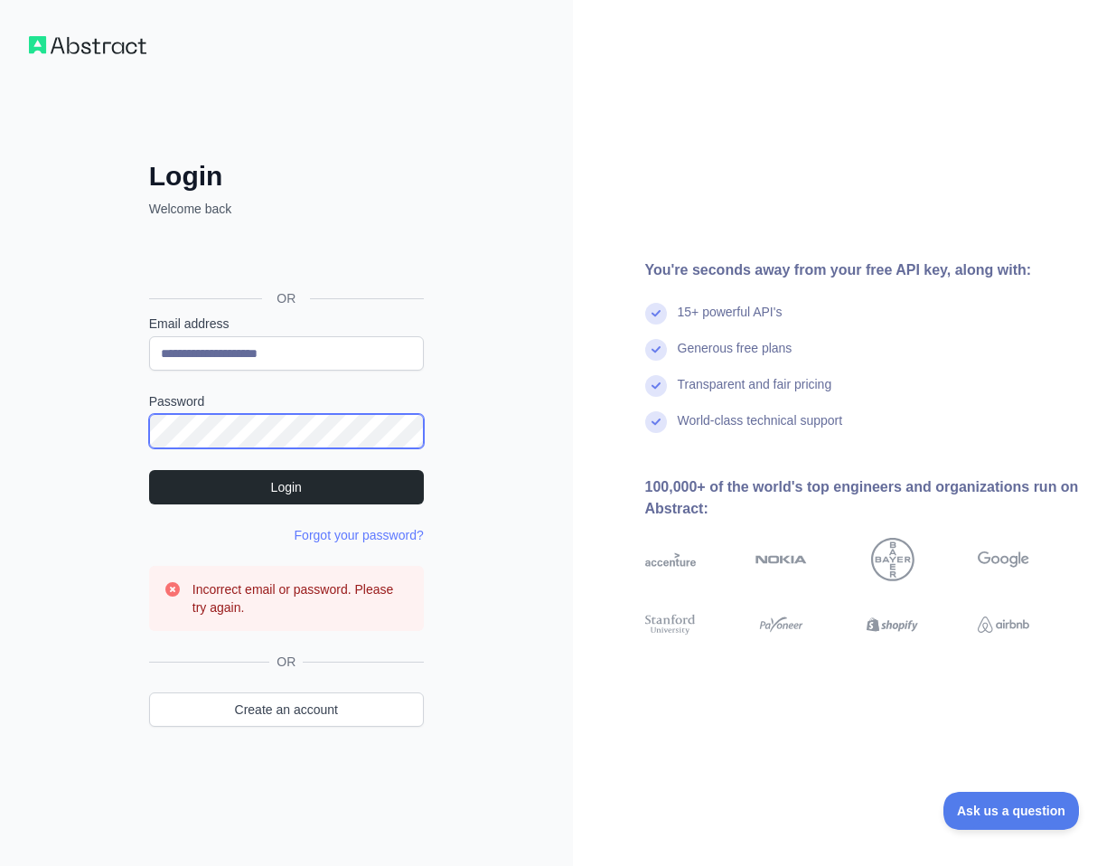 Image resolution: width=1116 pixels, height=866 pixels. What do you see at coordinates (88, 45) in the screenshot?
I see `img: Workflow` at bounding box center [88, 45].